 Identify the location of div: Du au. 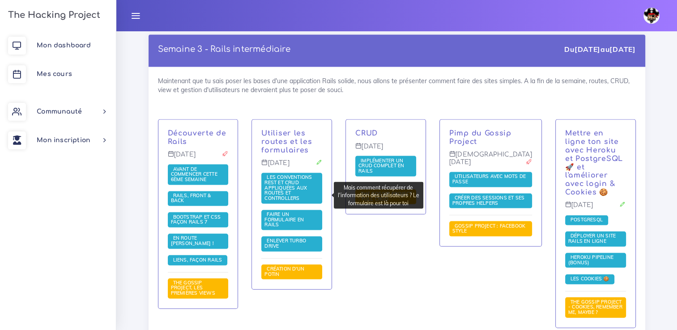
(600, 49).